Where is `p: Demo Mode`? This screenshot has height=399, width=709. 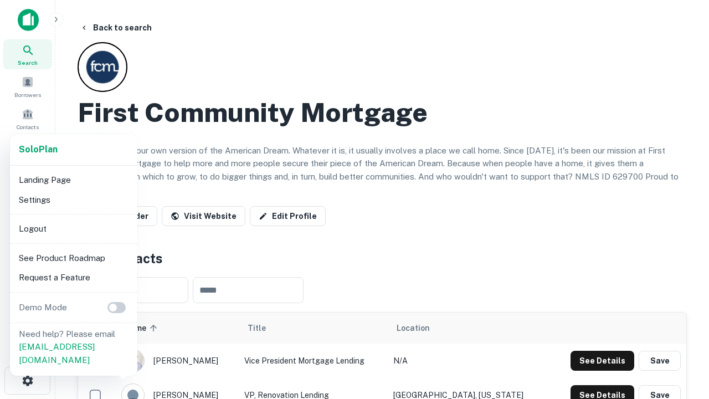 p: Demo Mode is located at coordinates (43, 307).